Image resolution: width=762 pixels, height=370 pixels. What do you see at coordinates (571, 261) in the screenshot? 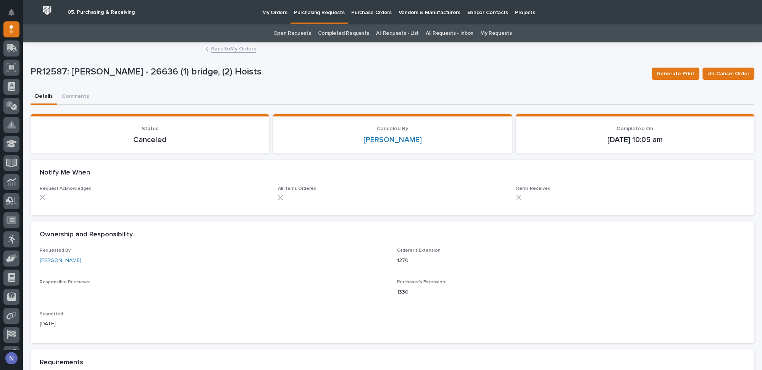
I see `p: 1270` at bounding box center [571, 261].